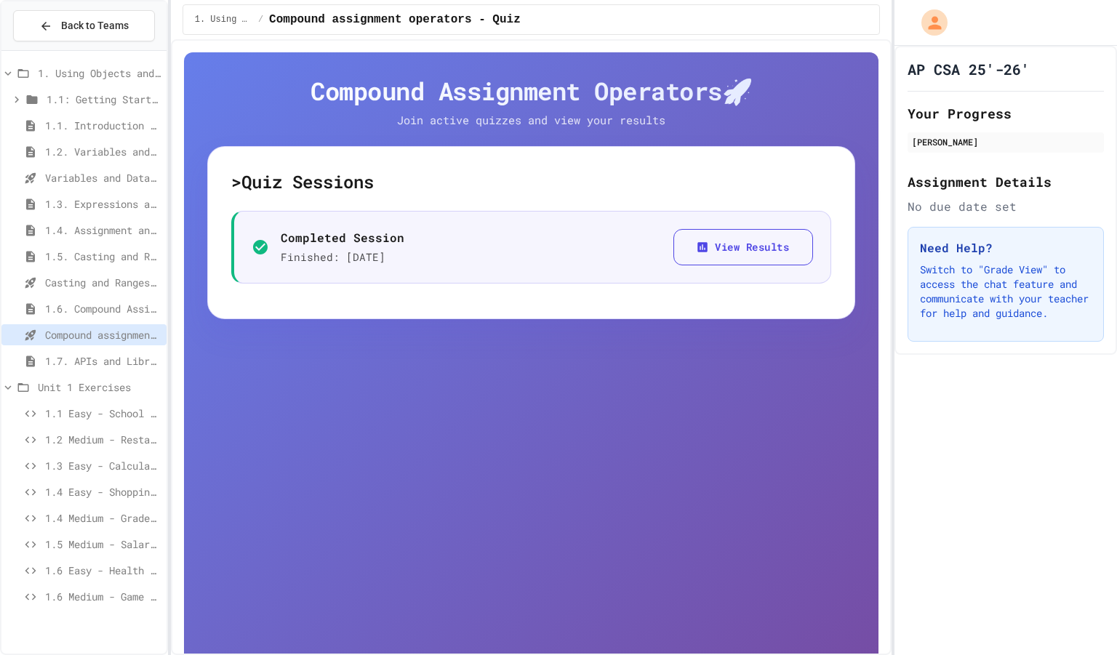 Image resolution: width=1117 pixels, height=655 pixels. I want to click on span: 1.2 Medium - Restaurant Order, so click(103, 439).